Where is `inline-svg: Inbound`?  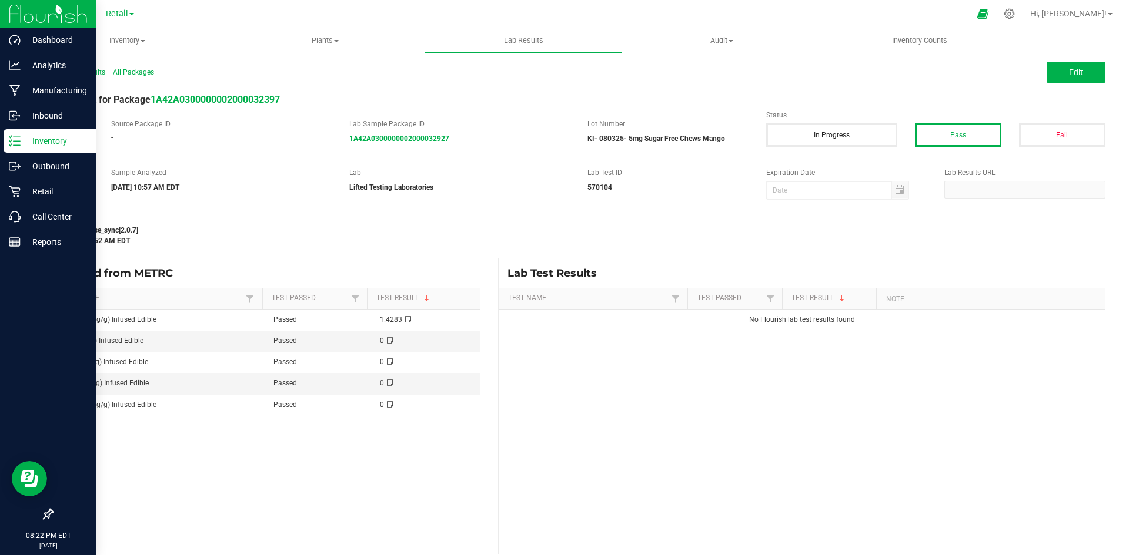
inline-svg: Inbound is located at coordinates (15, 116).